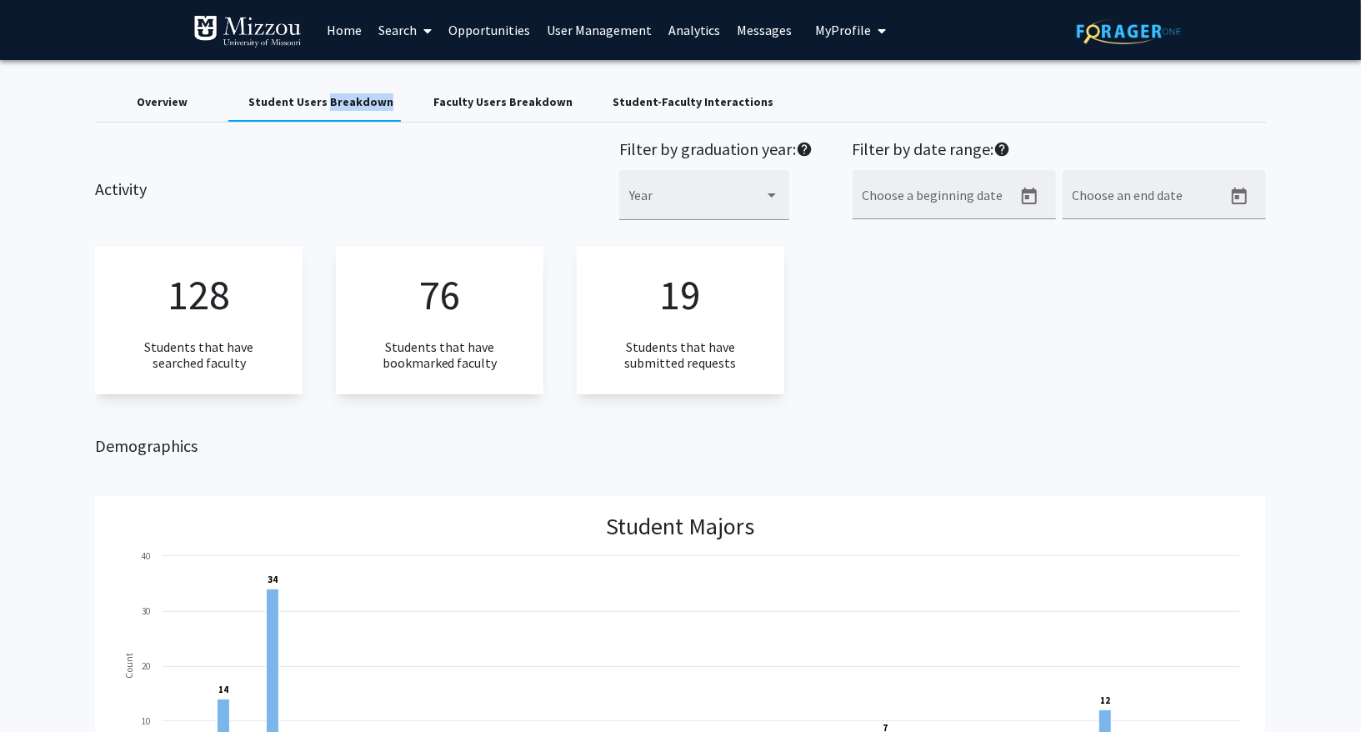 The height and width of the screenshot is (732, 1361). Describe the element at coordinates (439, 355) in the screenshot. I see `h3: Students that have bookmarked faculty` at that location.